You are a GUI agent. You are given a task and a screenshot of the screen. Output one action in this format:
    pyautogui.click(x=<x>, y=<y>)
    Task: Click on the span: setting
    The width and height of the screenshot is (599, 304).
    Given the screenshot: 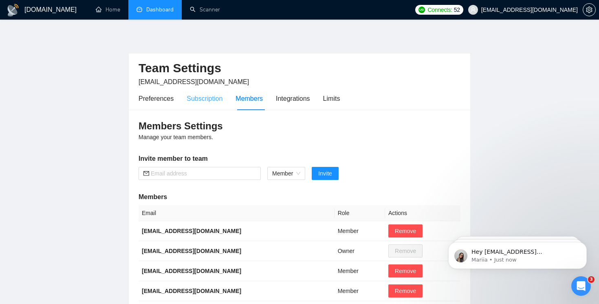 What is the action you would take?
    pyautogui.click(x=590, y=10)
    